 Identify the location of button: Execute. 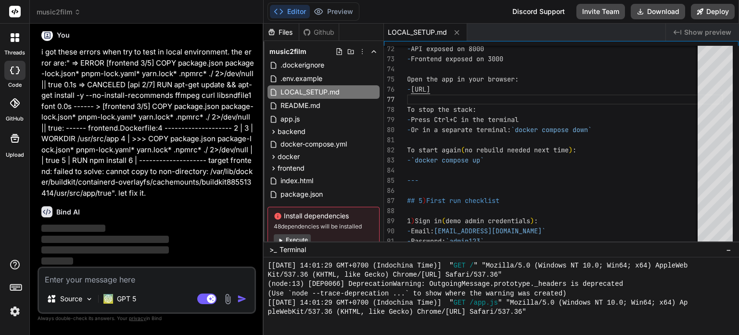
(292, 240).